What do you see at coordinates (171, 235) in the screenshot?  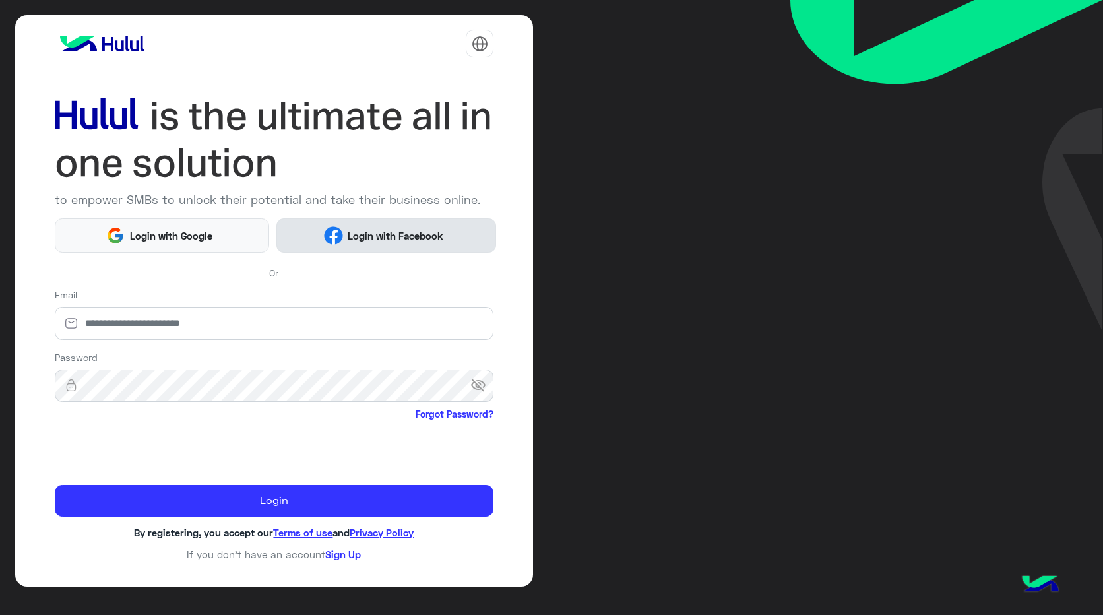 I see `span: Login with Google` at bounding box center [171, 235].